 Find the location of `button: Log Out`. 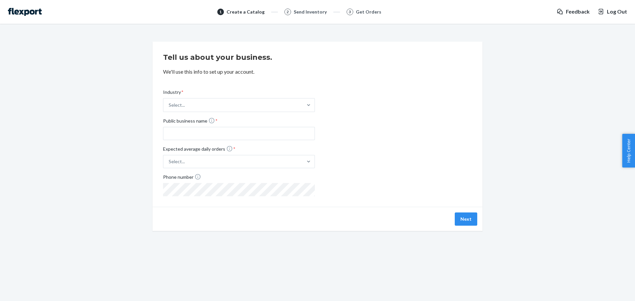

button: Log Out is located at coordinates (612, 12).